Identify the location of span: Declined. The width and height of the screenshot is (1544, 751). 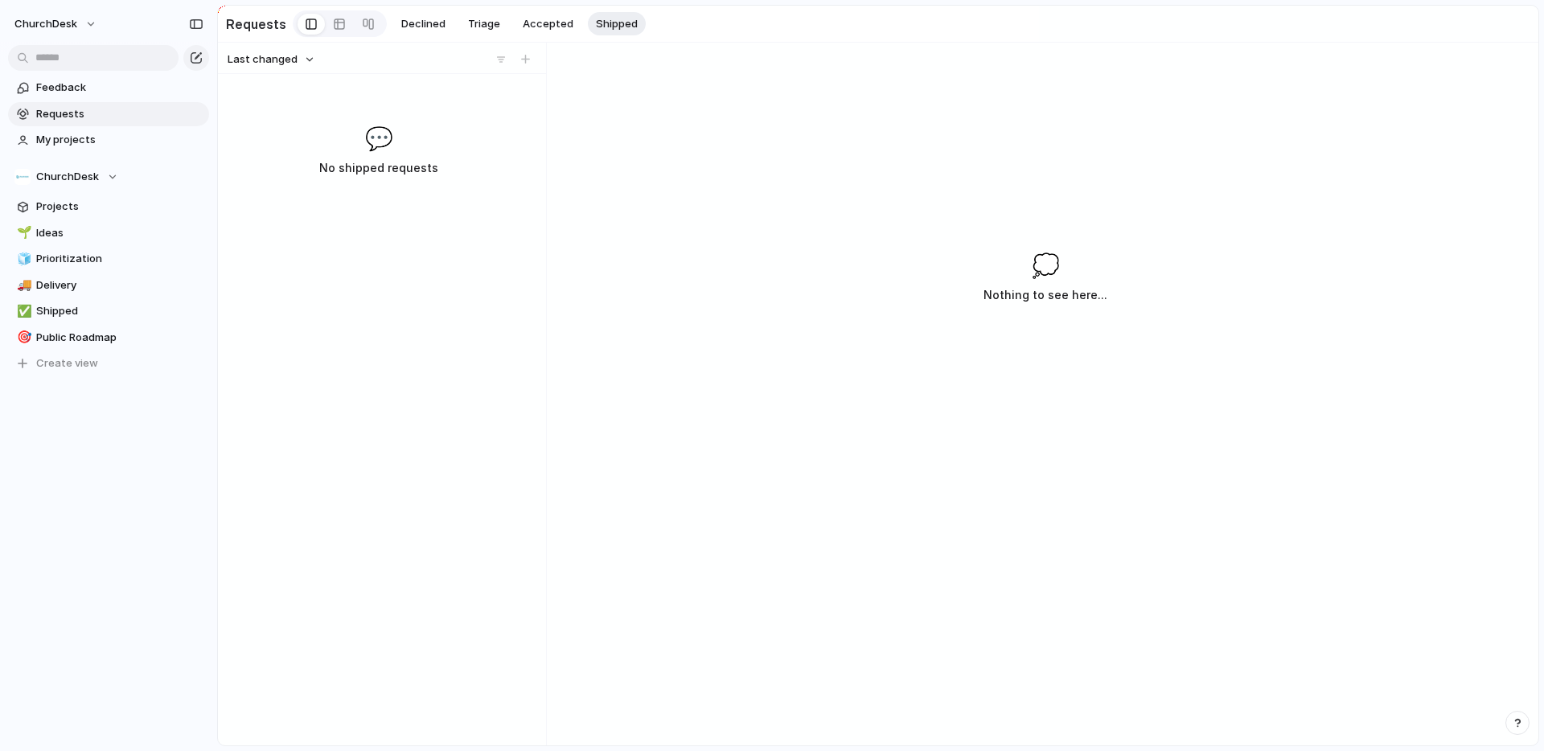
(423, 24).